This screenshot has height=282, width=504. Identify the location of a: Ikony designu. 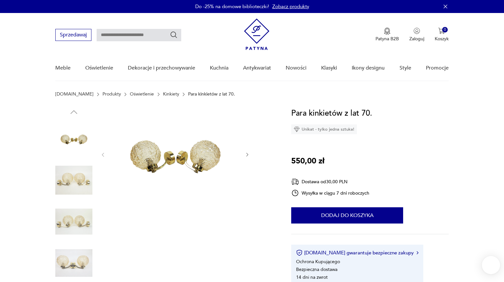
(368, 68).